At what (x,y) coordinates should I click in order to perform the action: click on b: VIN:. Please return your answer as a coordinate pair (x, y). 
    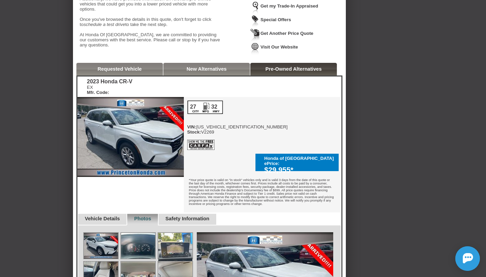
    Looking at the image, I should click on (192, 127).